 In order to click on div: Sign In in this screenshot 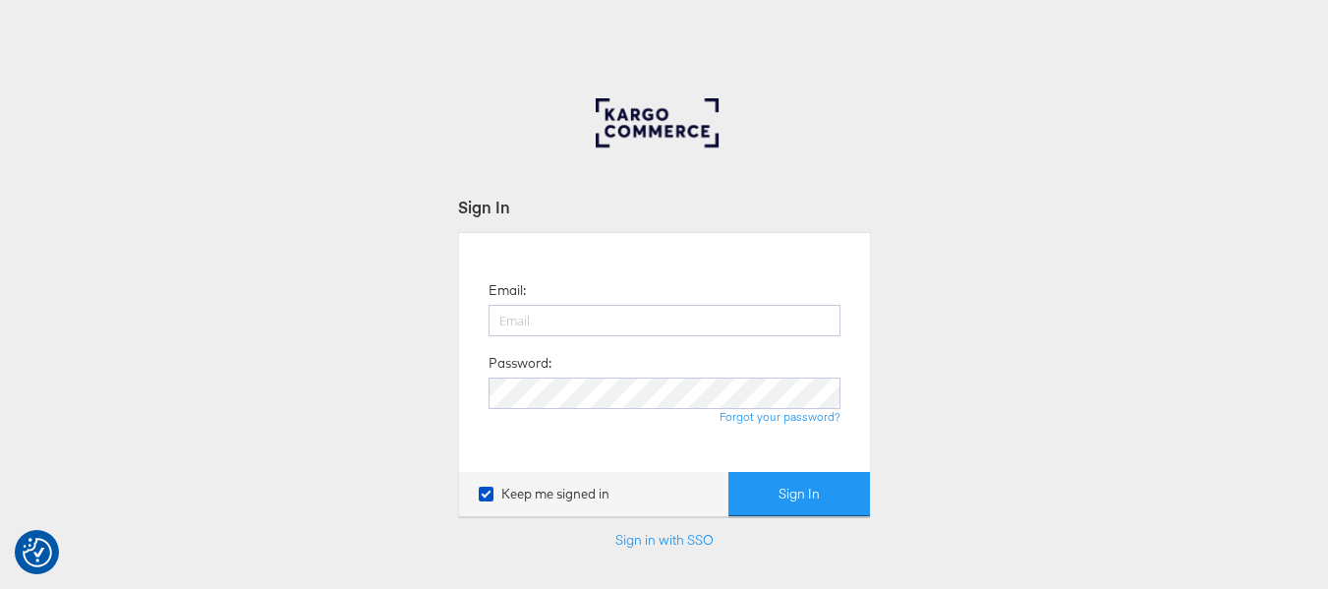, I will do `click(665, 206)`.